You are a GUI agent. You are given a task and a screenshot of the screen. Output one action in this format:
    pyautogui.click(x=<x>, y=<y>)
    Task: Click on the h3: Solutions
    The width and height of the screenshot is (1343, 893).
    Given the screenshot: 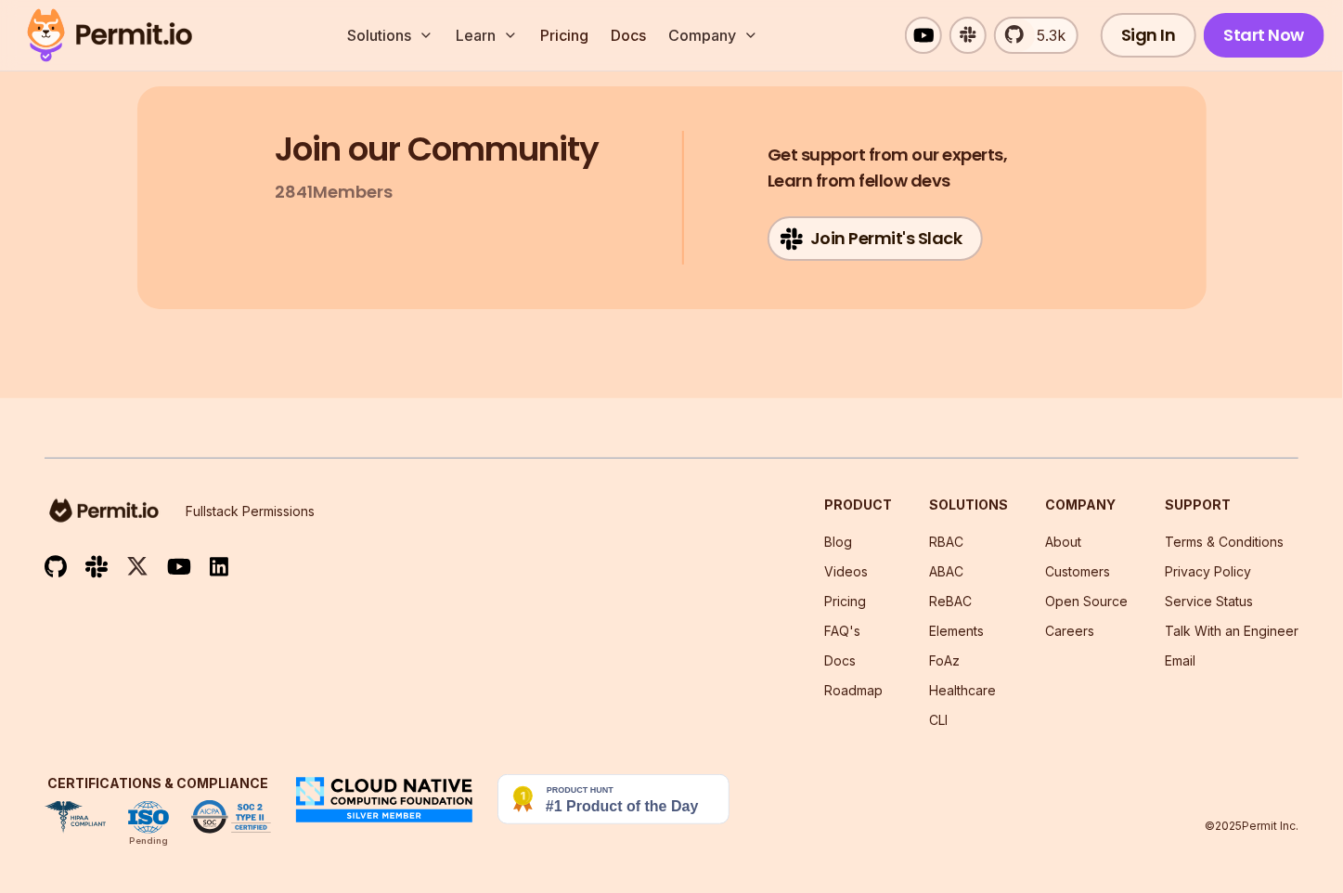 What is the action you would take?
    pyautogui.click(x=968, y=505)
    